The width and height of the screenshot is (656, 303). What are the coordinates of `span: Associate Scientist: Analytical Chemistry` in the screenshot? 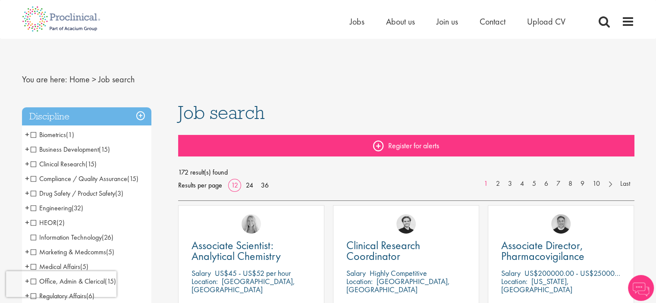 It's located at (236, 251).